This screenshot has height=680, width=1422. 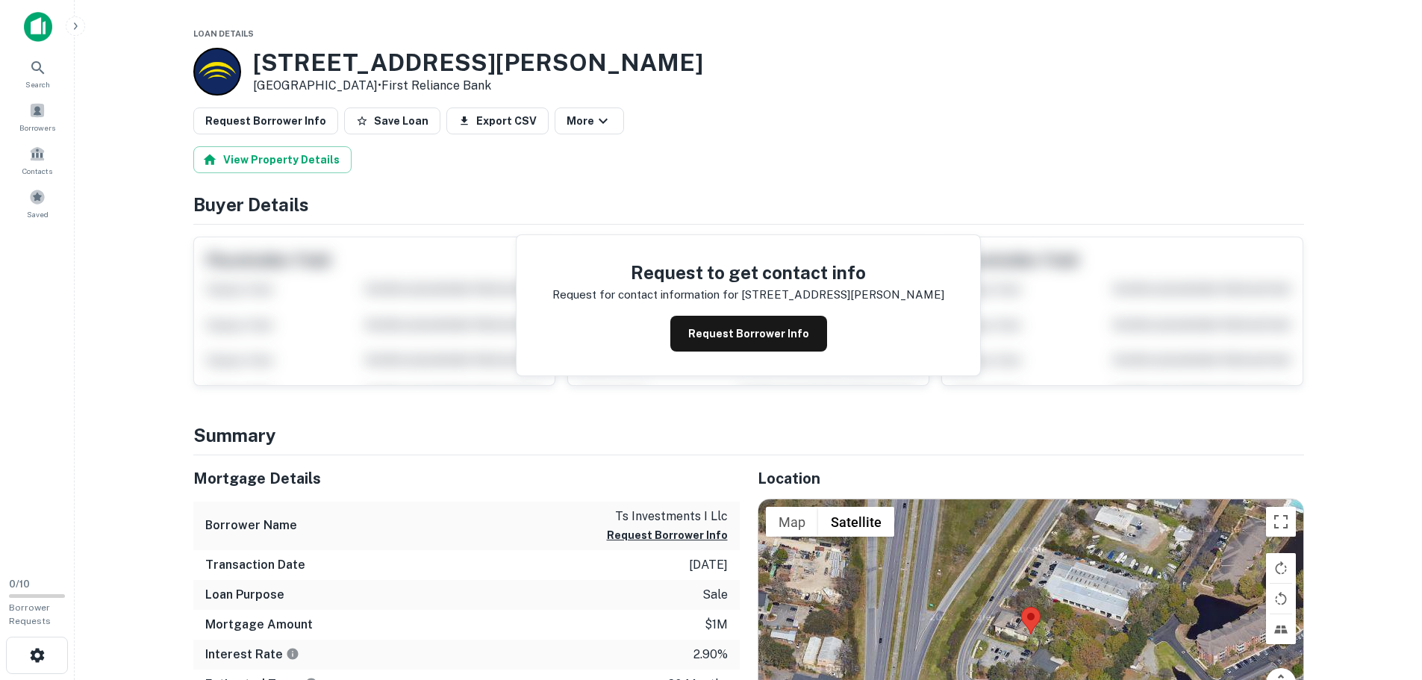 I want to click on div: Saved, so click(x=37, y=203).